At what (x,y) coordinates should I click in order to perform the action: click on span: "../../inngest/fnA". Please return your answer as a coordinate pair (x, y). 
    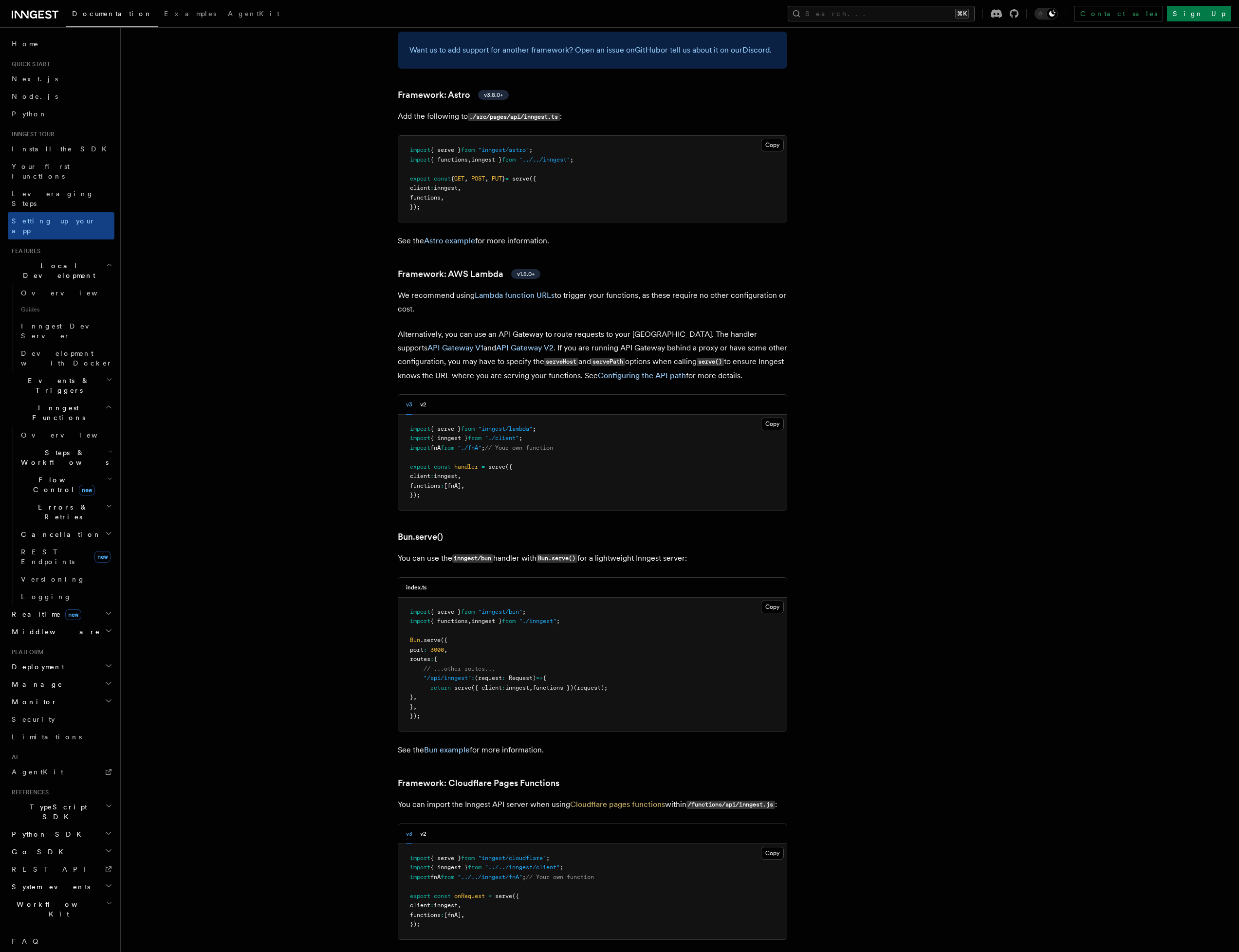
    Looking at the image, I should click on (490, 877).